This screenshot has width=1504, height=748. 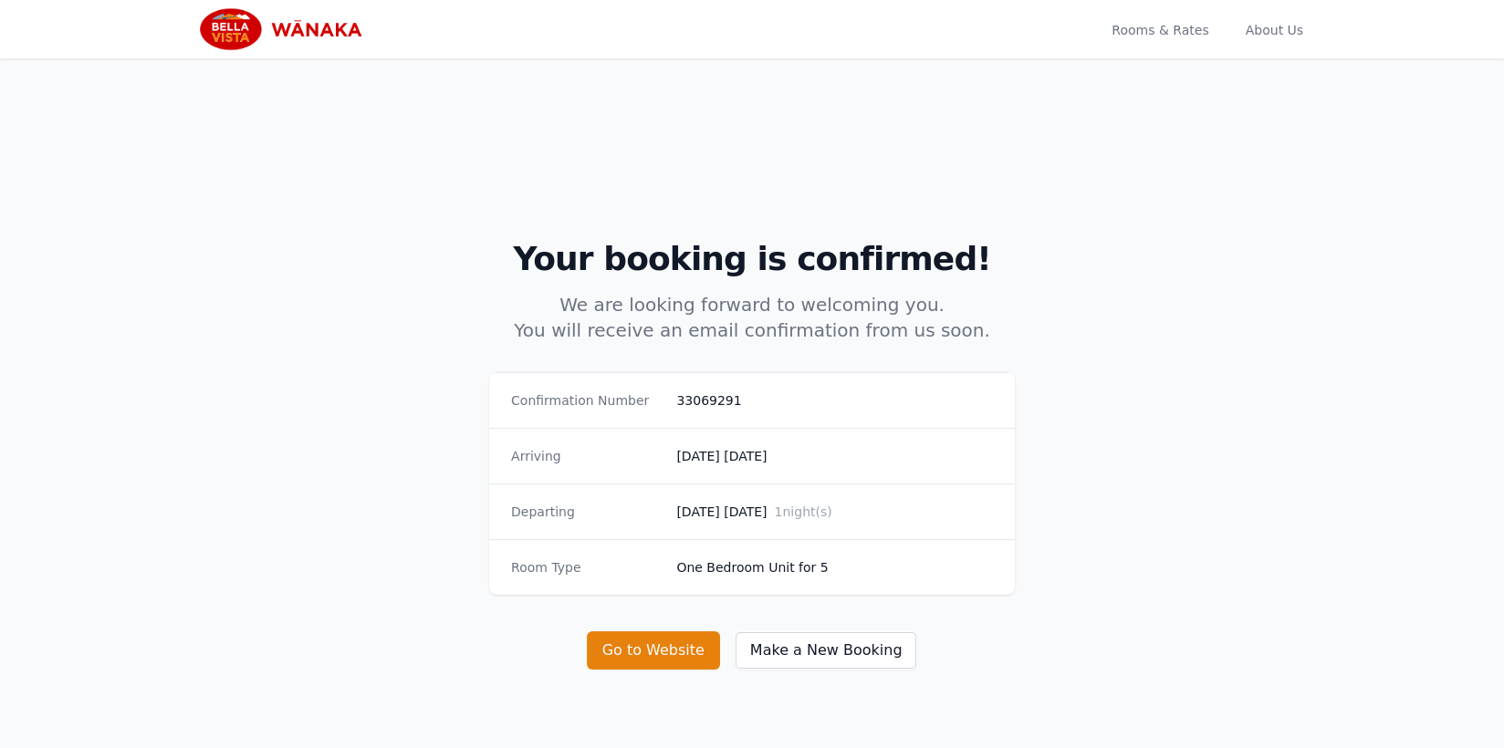 What do you see at coordinates (653, 651) in the screenshot?
I see `button: Go to Website` at bounding box center [653, 651].